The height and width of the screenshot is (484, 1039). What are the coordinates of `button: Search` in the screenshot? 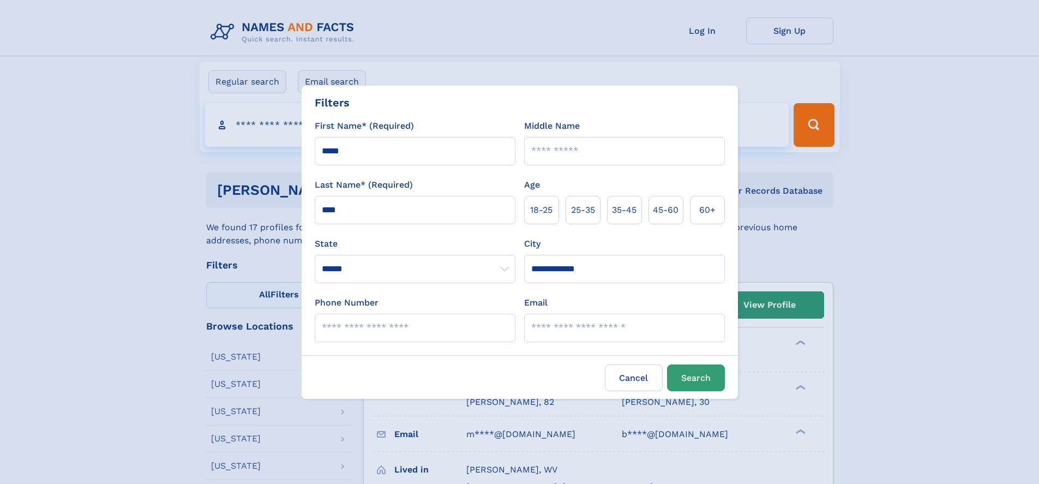 It's located at (696, 378).